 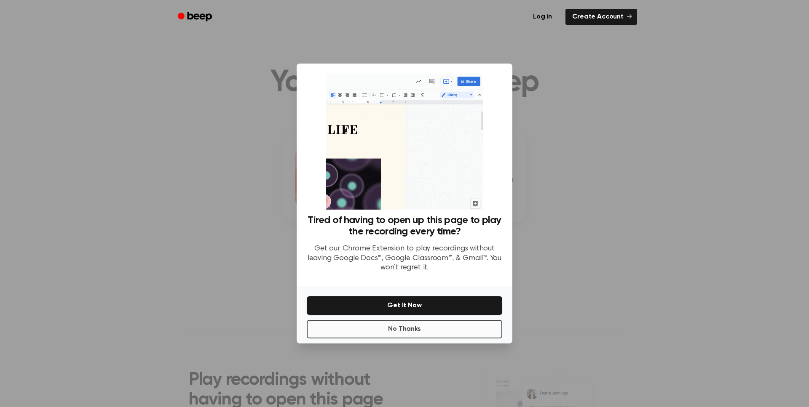 I want to click on h3: Tired of having to open up this page to play the recording every time?, so click(x=404, y=226).